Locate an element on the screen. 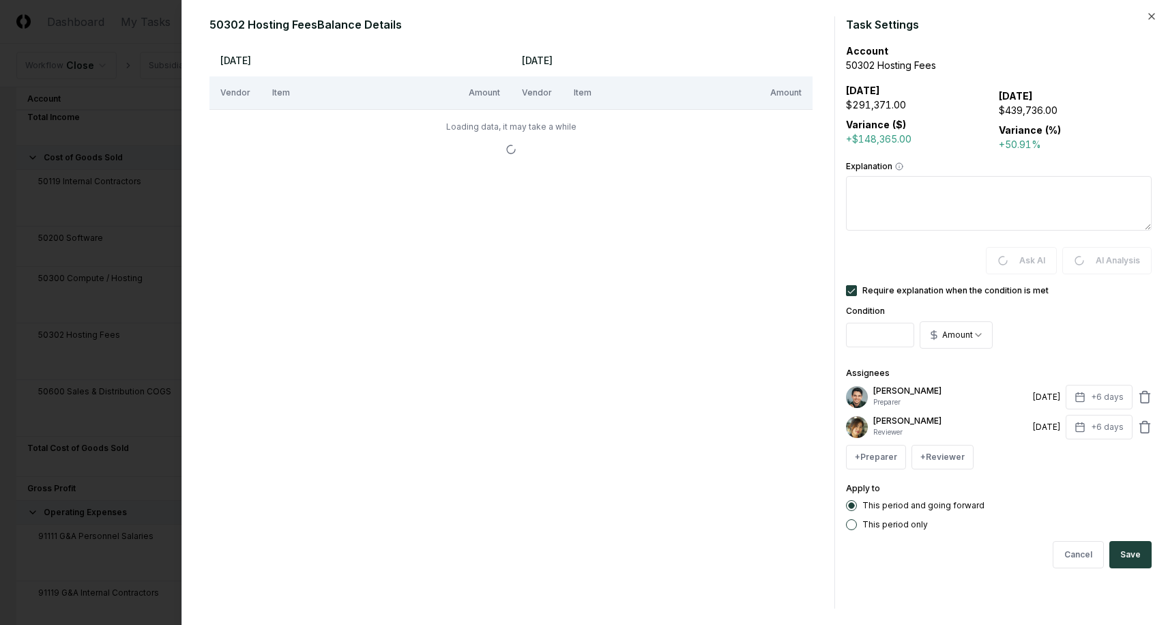  div: Loading data, it may take a while is located at coordinates (511, 127).